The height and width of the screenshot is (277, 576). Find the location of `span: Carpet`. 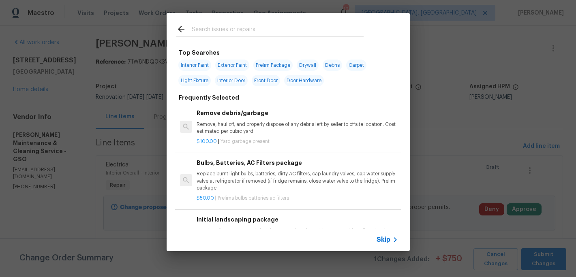

span: Carpet is located at coordinates (356, 65).